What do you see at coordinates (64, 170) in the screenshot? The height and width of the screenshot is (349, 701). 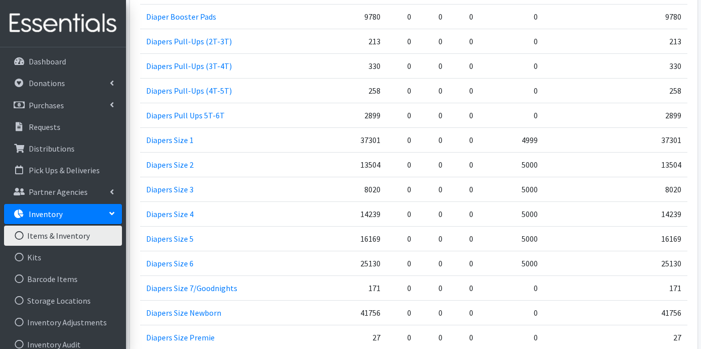 I see `p: Pick Ups & Deliveries` at bounding box center [64, 170].